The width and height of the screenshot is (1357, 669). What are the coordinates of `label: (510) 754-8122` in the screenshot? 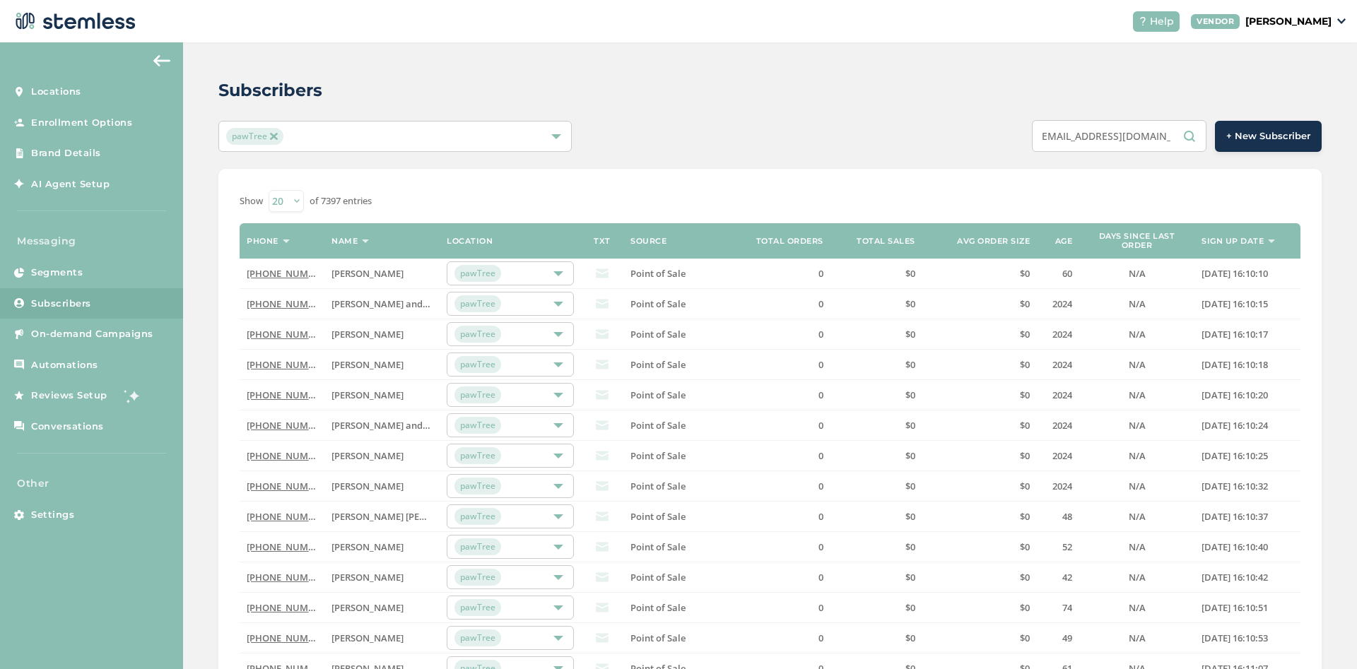 It's located at (282, 638).